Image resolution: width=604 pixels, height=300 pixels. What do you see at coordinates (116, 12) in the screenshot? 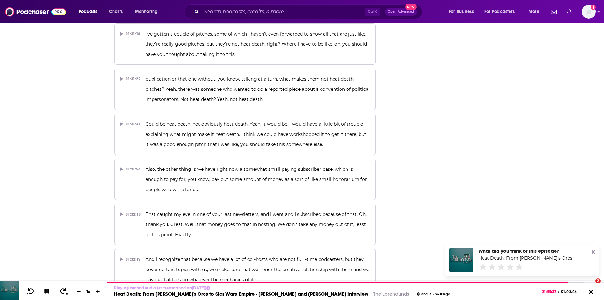
I see `a: Charts` at bounding box center [116, 12].